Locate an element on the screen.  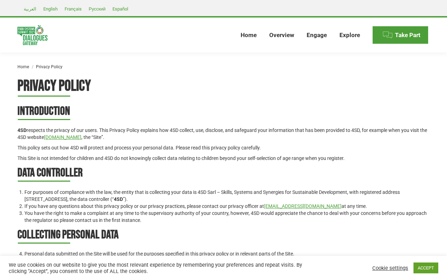
span: English is located at coordinates (50, 9).